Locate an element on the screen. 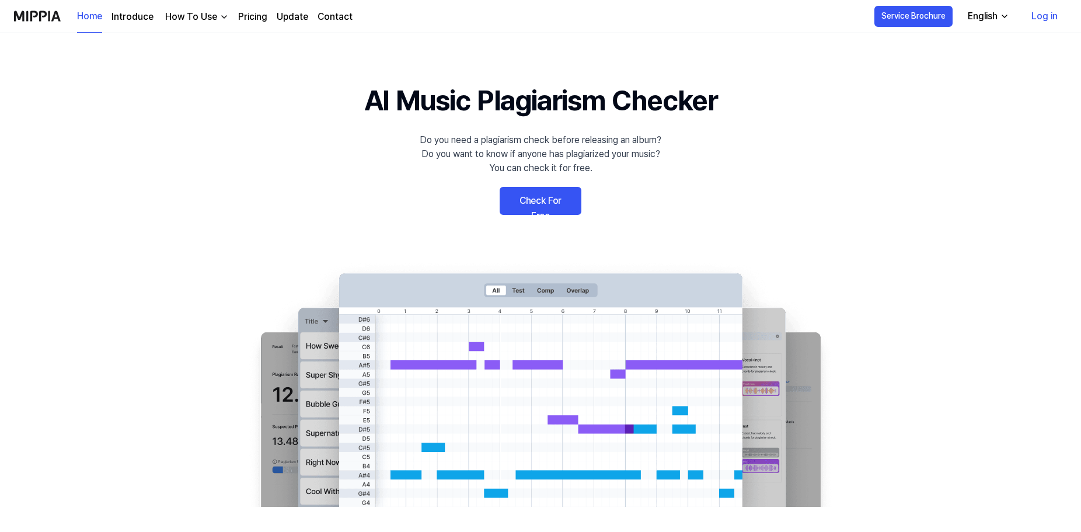  h1: AI Music Plagiarism Checker is located at coordinates (540, 100).